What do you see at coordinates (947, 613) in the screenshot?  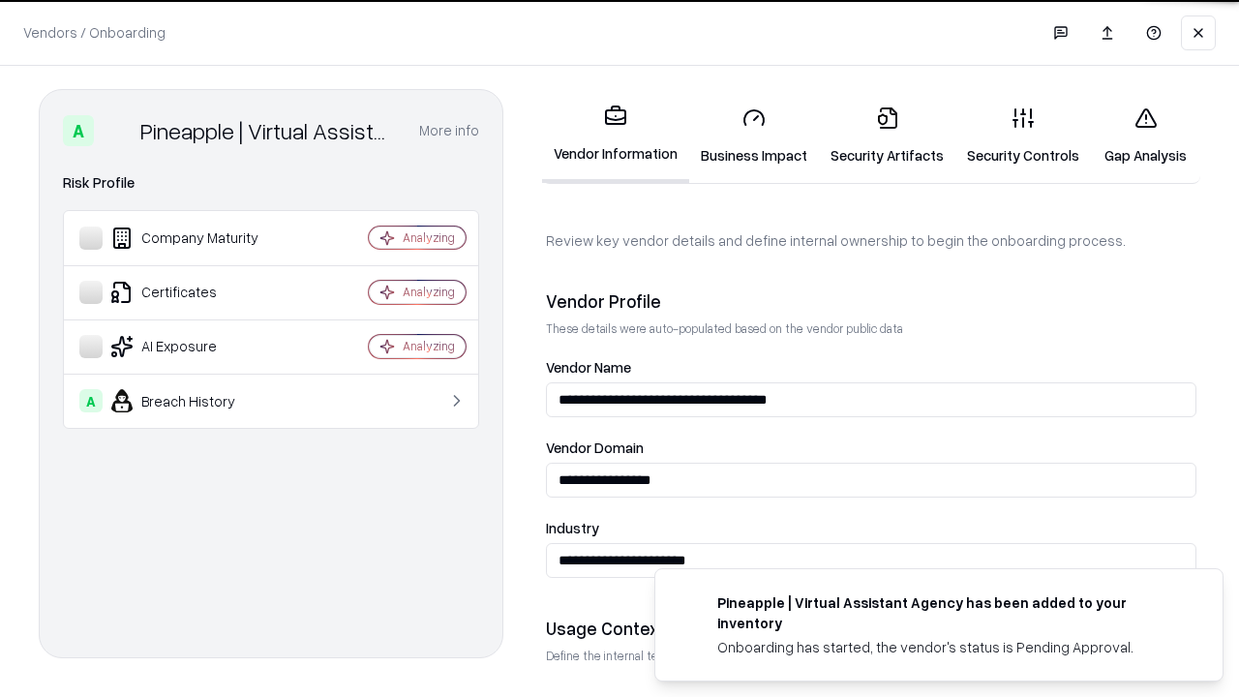 I see `div: Pineapple | Virtual Assistant Agency has been added to your inventory` at bounding box center [947, 613].